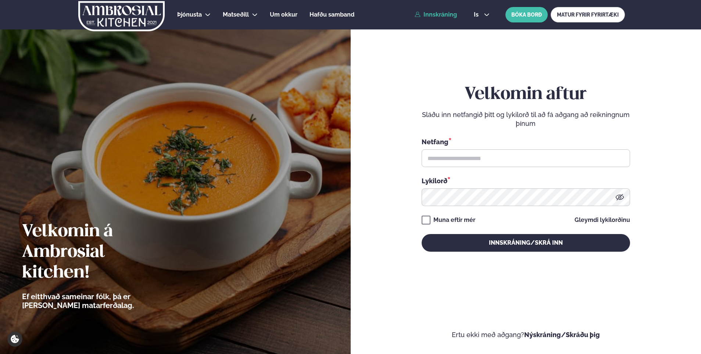 The image size is (701, 354). Describe the element at coordinates (562, 334) in the screenshot. I see `a: Nýskráning/Skráðu þig` at that location.